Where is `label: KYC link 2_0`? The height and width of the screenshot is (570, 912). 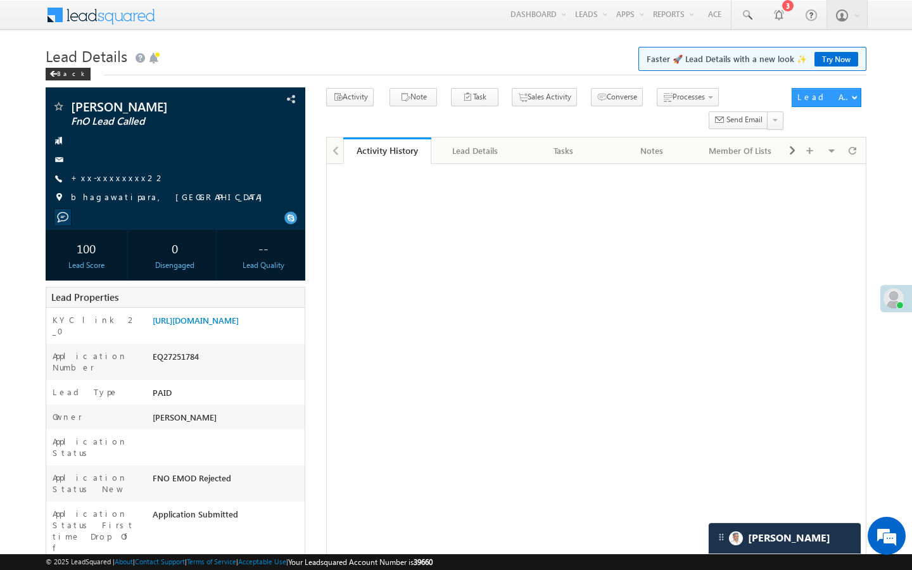 label: KYC link 2_0 is located at coordinates (96, 326).